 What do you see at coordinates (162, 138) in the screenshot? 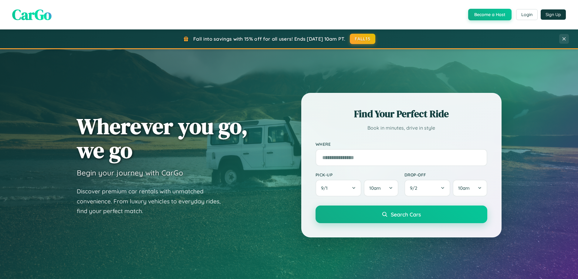
I see `h1: Wherever you go, we go` at bounding box center [162, 138].